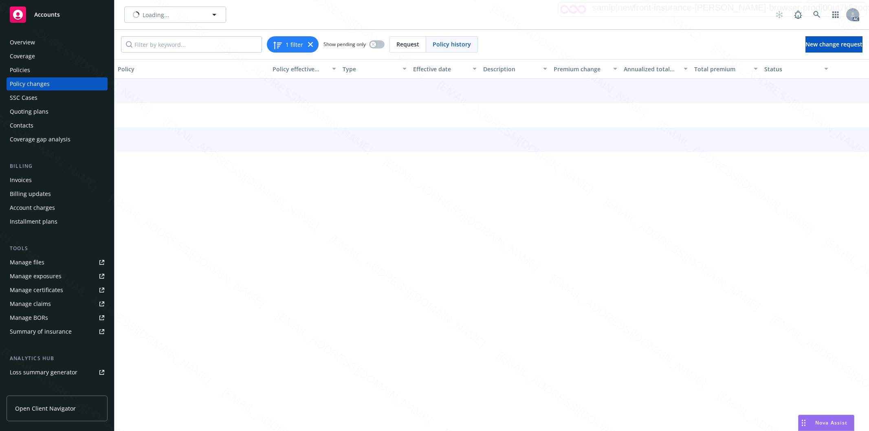 The height and width of the screenshot is (431, 869). Describe the element at coordinates (57, 112) in the screenshot. I see `a: Quoting plans` at that location.